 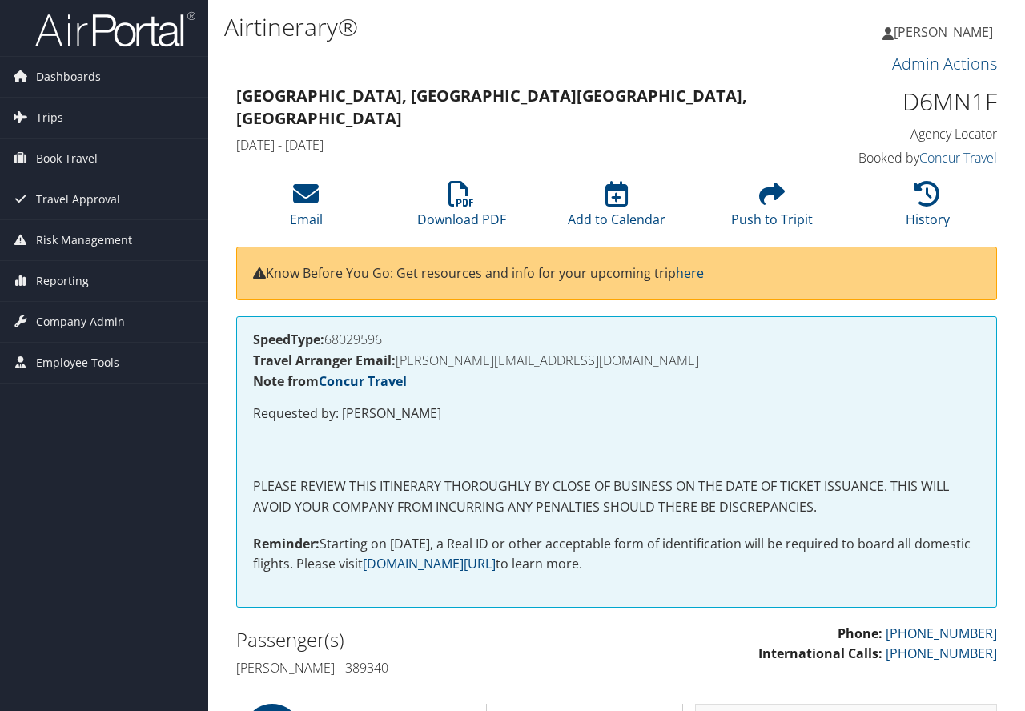 What do you see at coordinates (927, 209) in the screenshot?
I see `a: History` at bounding box center [927, 209].